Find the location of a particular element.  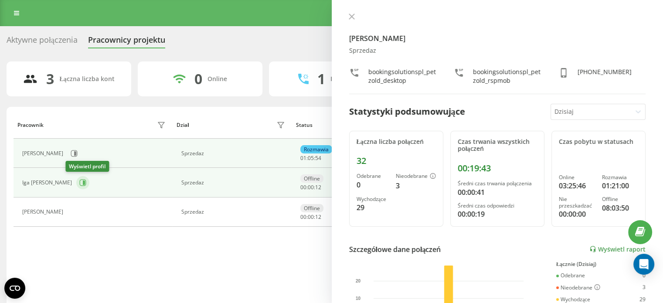

span: 01 is located at coordinates (303, 158).